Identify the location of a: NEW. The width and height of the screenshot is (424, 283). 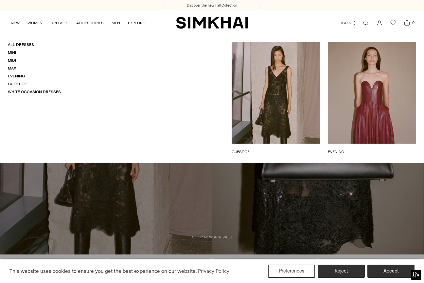
(15, 23).